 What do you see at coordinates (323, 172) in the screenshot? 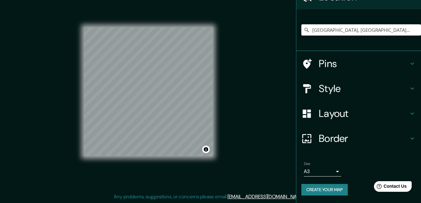
I see `div: A3` at bounding box center [323, 172].